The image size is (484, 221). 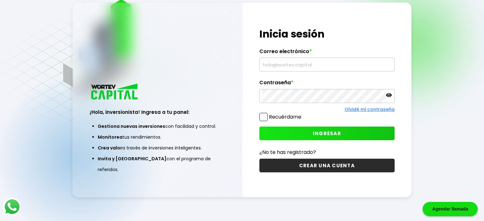 I want to click on img: logo_wortev_capital, so click(x=115, y=92).